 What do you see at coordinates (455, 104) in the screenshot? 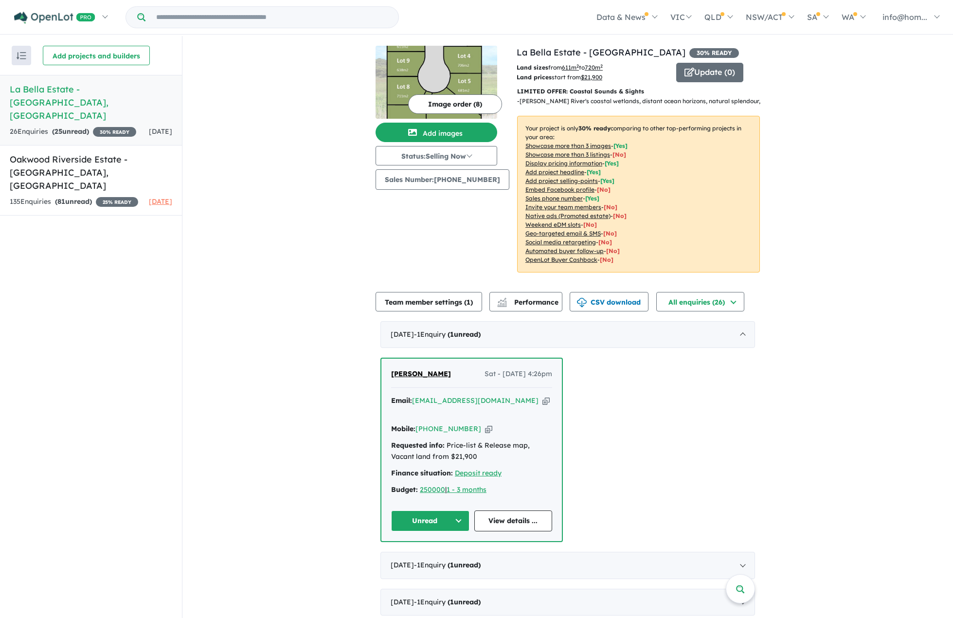
I see `button: Image order (8)` at bounding box center [455, 104].